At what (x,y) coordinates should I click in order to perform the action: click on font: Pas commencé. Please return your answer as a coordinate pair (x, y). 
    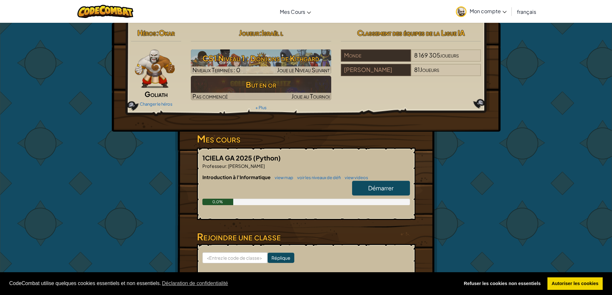
    Looking at the image, I should click on (210, 96).